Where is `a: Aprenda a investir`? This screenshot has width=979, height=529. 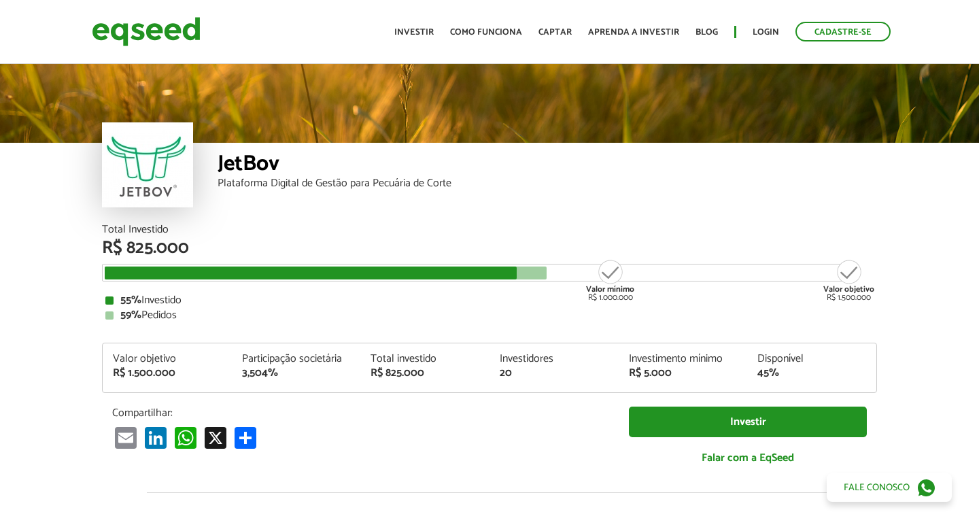
a: Aprenda a investir is located at coordinates (634, 32).